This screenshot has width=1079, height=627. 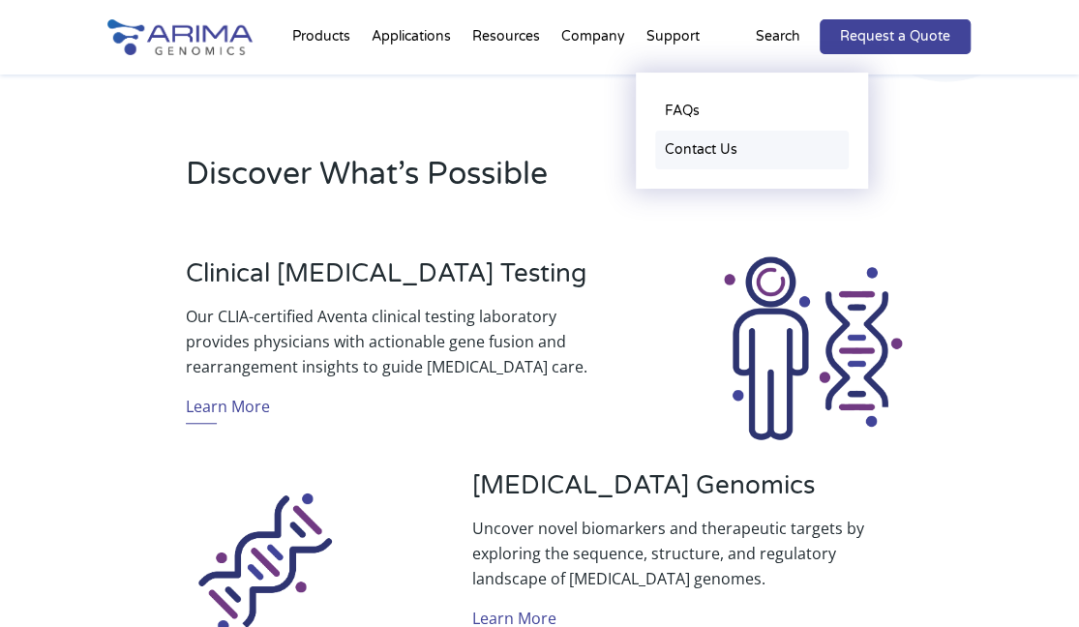 What do you see at coordinates (227, 408) in the screenshot?
I see `a: Learn More` at bounding box center [227, 408].